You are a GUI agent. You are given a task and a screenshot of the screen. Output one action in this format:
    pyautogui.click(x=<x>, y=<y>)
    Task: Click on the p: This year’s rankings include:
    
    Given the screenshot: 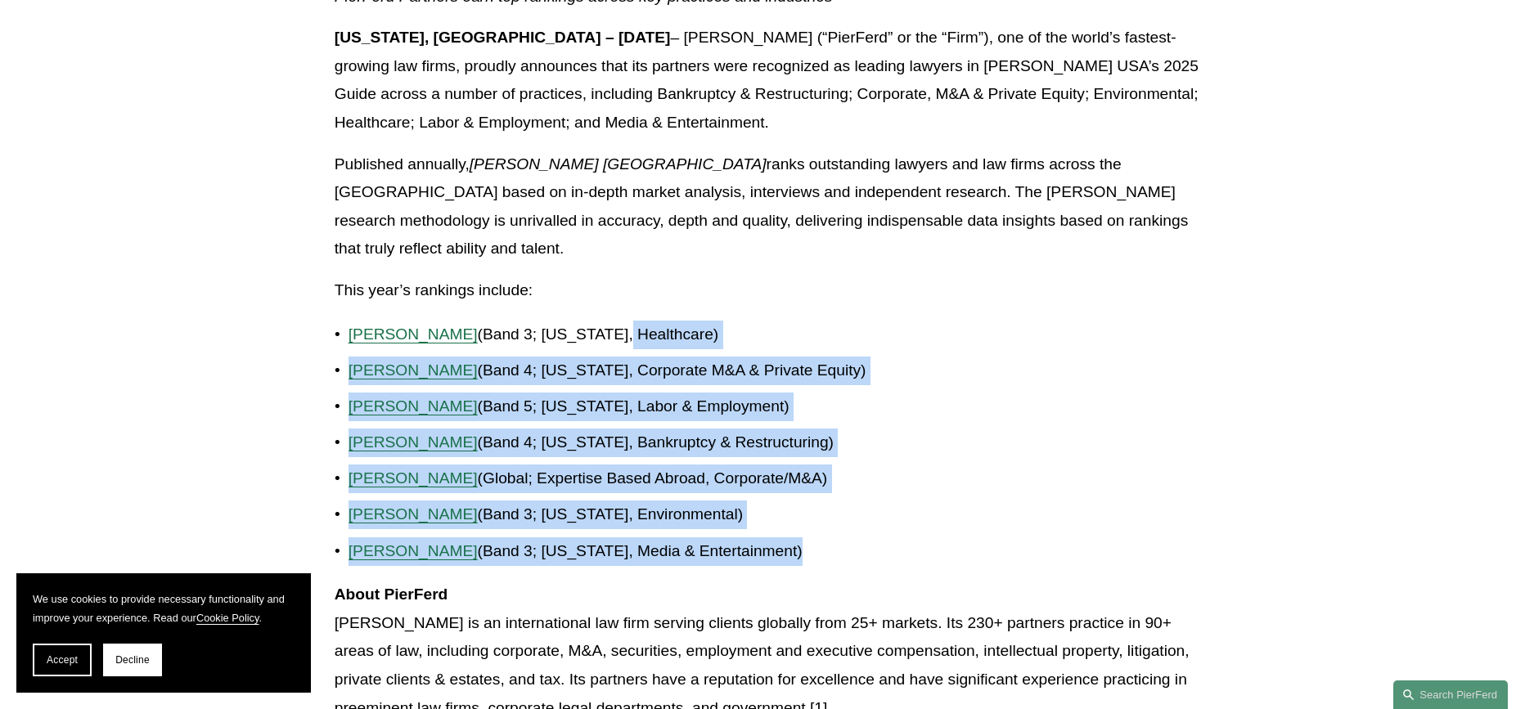 What is the action you would take?
    pyautogui.click(x=767, y=290)
    